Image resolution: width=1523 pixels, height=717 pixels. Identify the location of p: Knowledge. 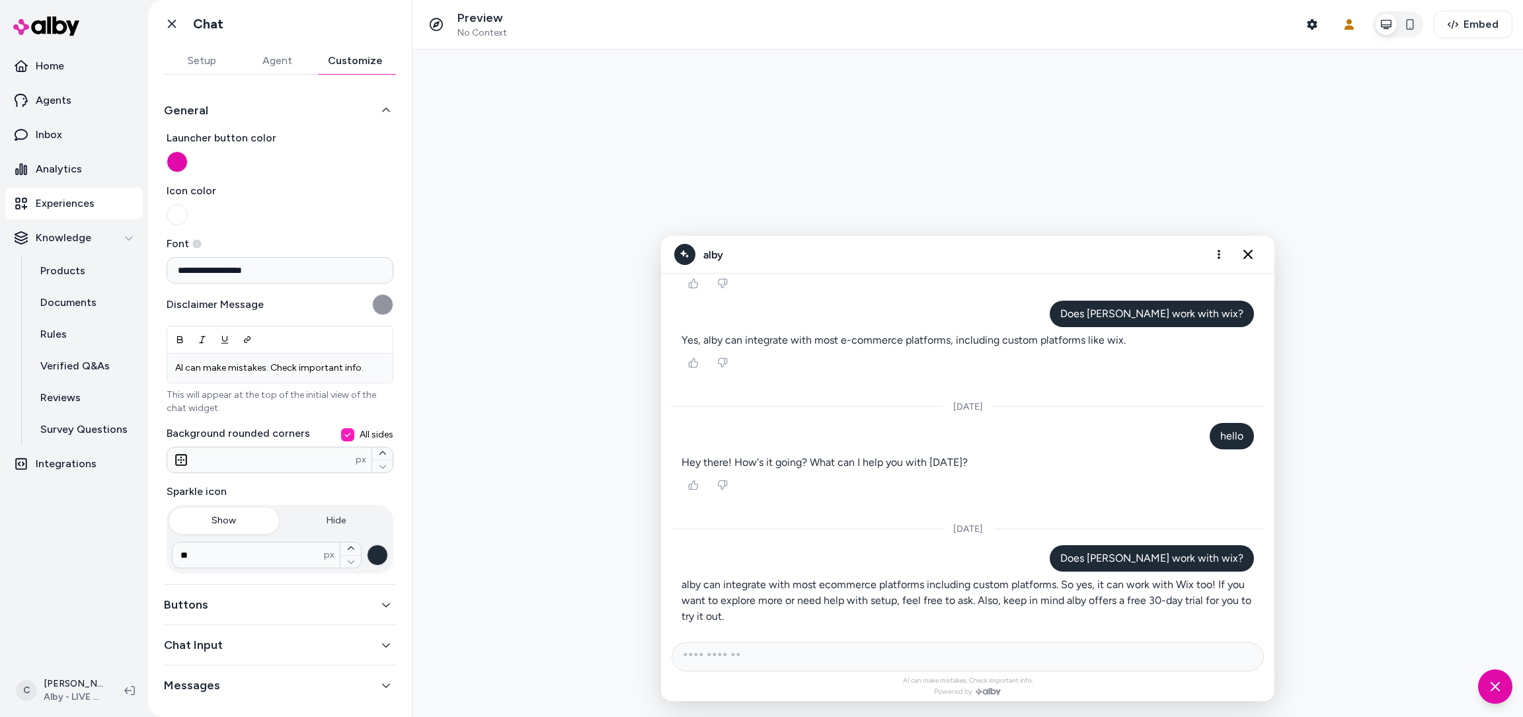
(63, 238).